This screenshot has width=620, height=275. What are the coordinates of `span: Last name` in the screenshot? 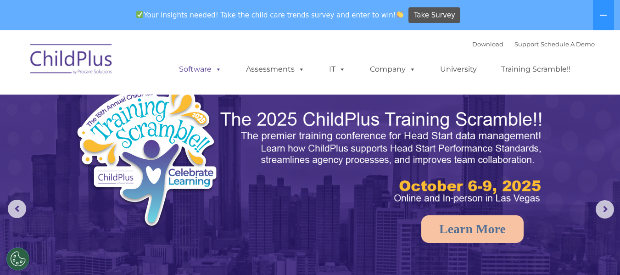 It's located at (141, 64).